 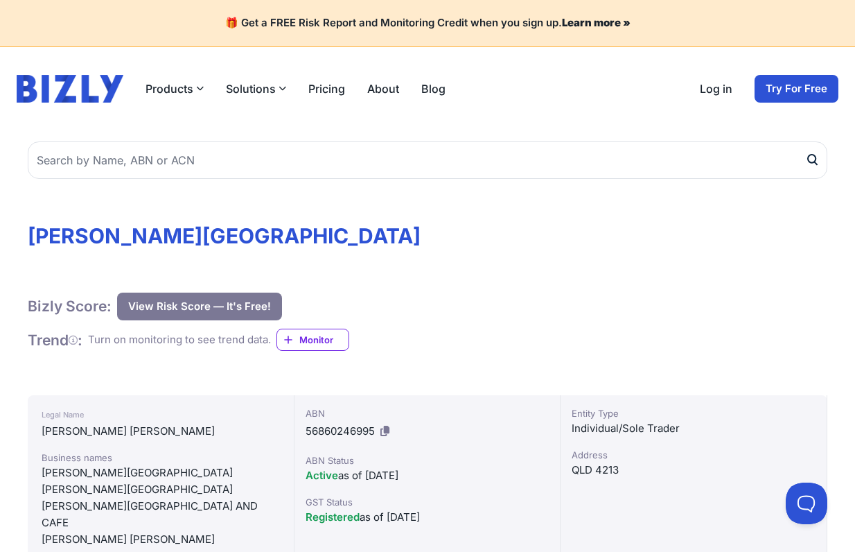 I want to click on a: Monitor, so click(x=313, y=340).